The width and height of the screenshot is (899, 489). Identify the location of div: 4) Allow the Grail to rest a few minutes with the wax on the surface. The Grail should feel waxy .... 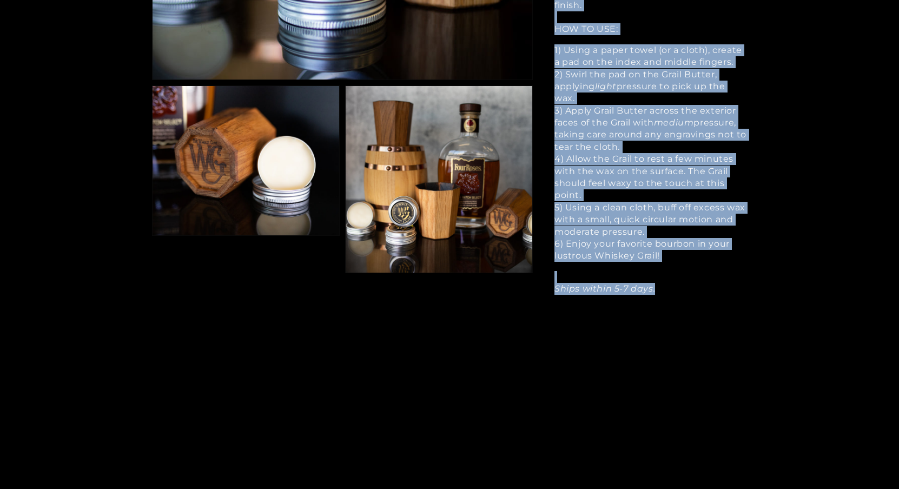
(651, 177).